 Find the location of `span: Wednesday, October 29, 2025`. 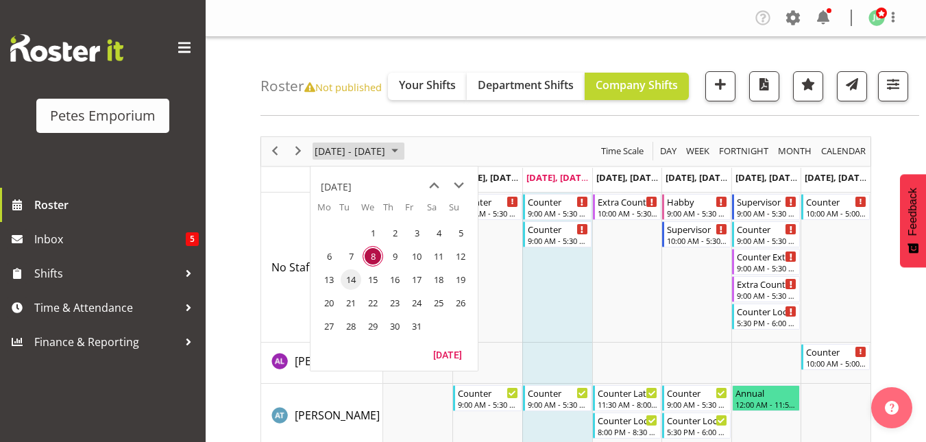

span: Wednesday, October 29, 2025 is located at coordinates (373, 326).